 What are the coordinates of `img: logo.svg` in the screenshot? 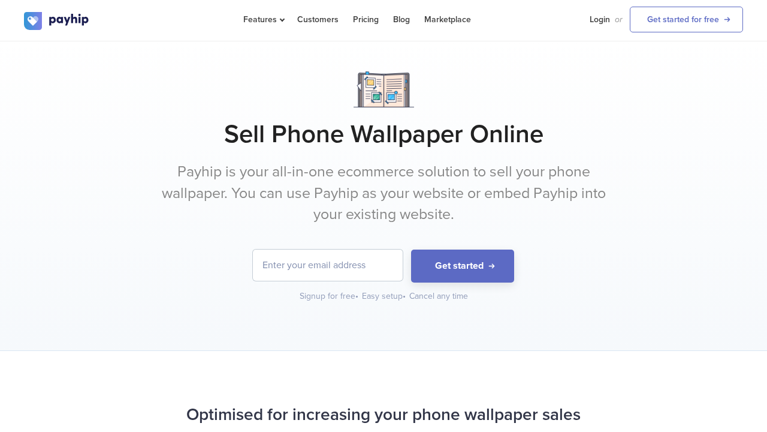 It's located at (57, 21).